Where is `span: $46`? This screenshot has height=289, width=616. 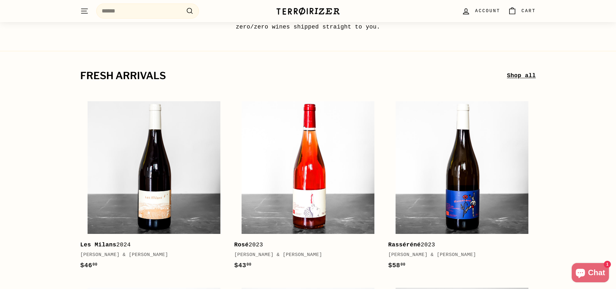 span: $46 is located at coordinates (89, 266).